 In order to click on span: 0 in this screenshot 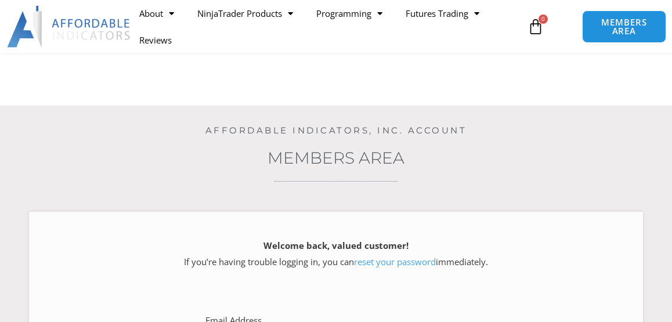, I will do `click(543, 19)`.